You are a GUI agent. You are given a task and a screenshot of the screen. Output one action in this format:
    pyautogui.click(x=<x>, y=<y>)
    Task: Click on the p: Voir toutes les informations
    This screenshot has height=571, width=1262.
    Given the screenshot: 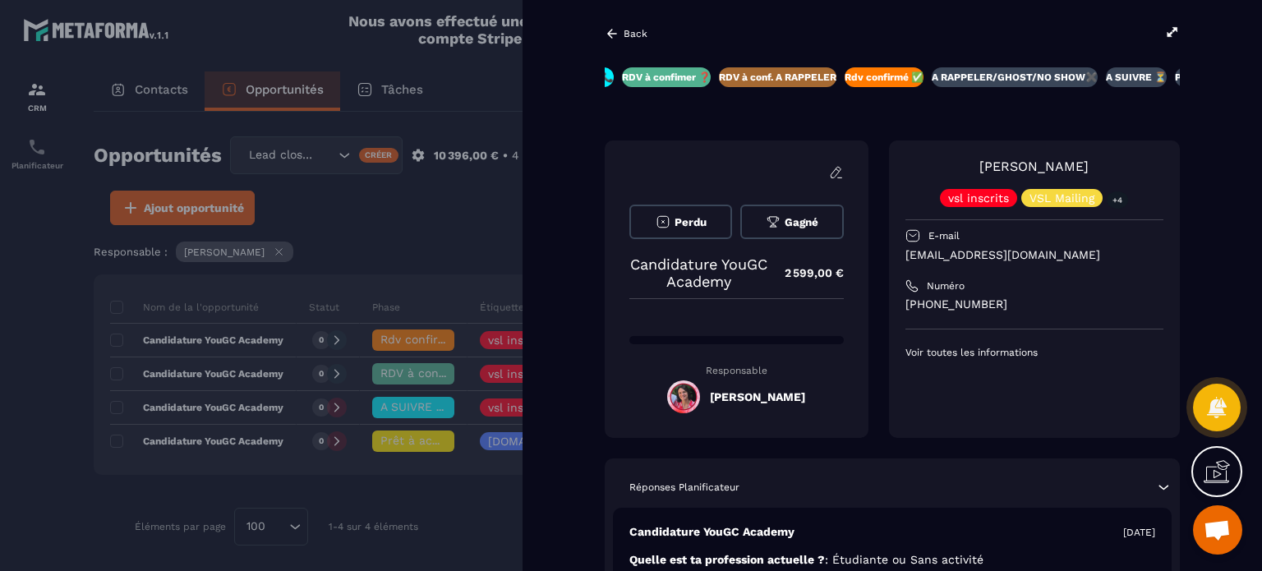 What is the action you would take?
    pyautogui.click(x=1034, y=352)
    